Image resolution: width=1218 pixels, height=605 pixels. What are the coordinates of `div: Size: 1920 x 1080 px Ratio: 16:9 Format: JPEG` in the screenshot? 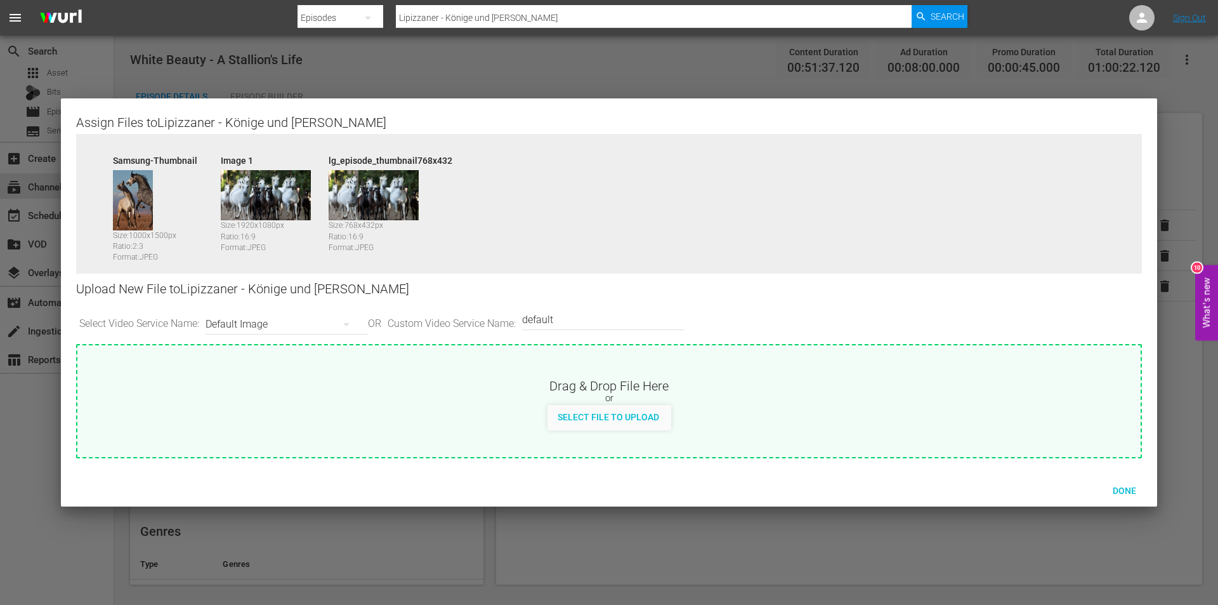 It's located at (272, 233).